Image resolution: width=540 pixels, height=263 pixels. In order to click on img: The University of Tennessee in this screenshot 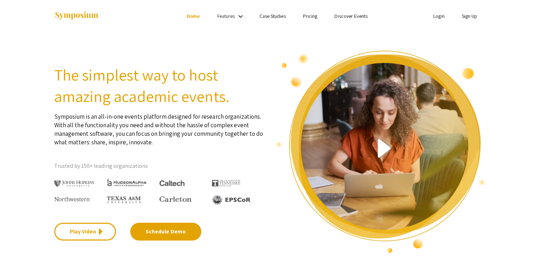, I will do `click(226, 183)`.